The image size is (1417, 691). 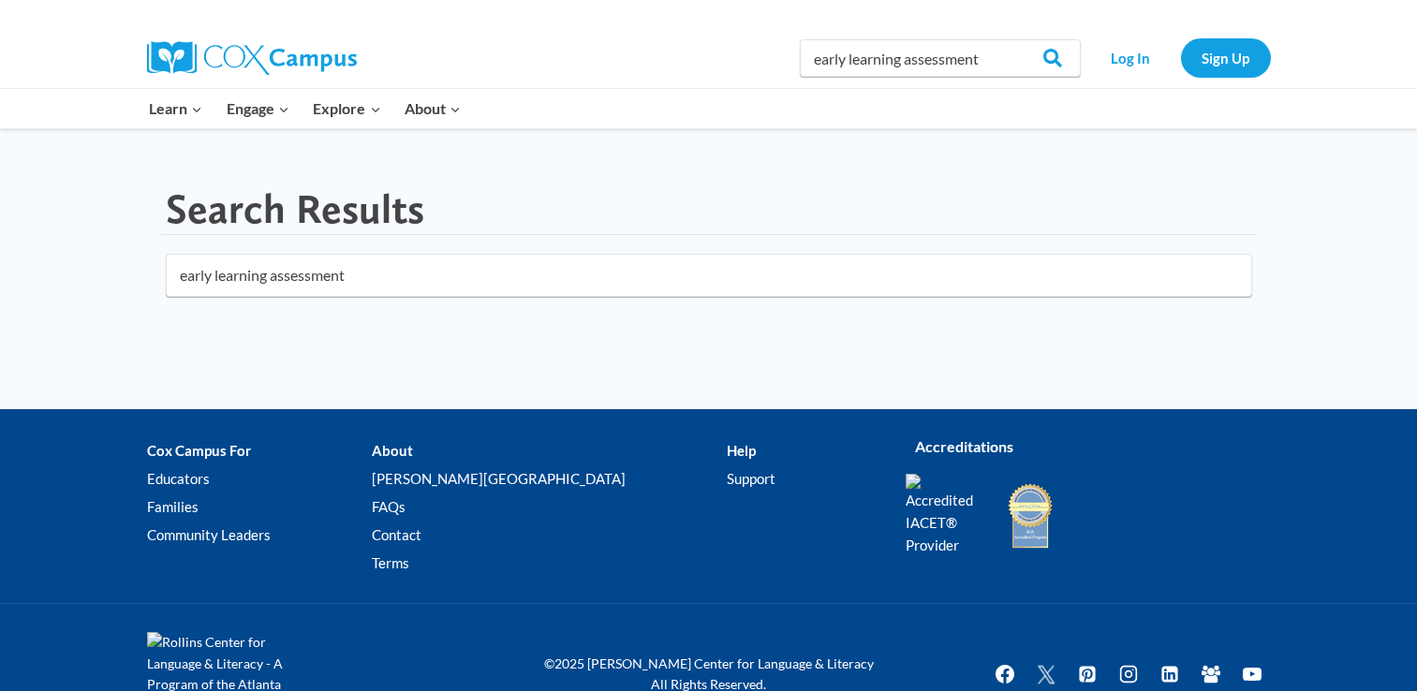 I want to click on strong: Accreditations, so click(x=963, y=446).